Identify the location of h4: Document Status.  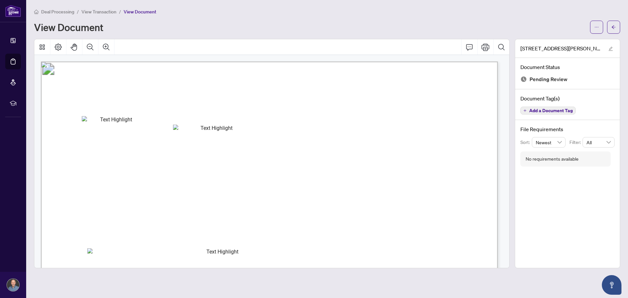
(568, 67).